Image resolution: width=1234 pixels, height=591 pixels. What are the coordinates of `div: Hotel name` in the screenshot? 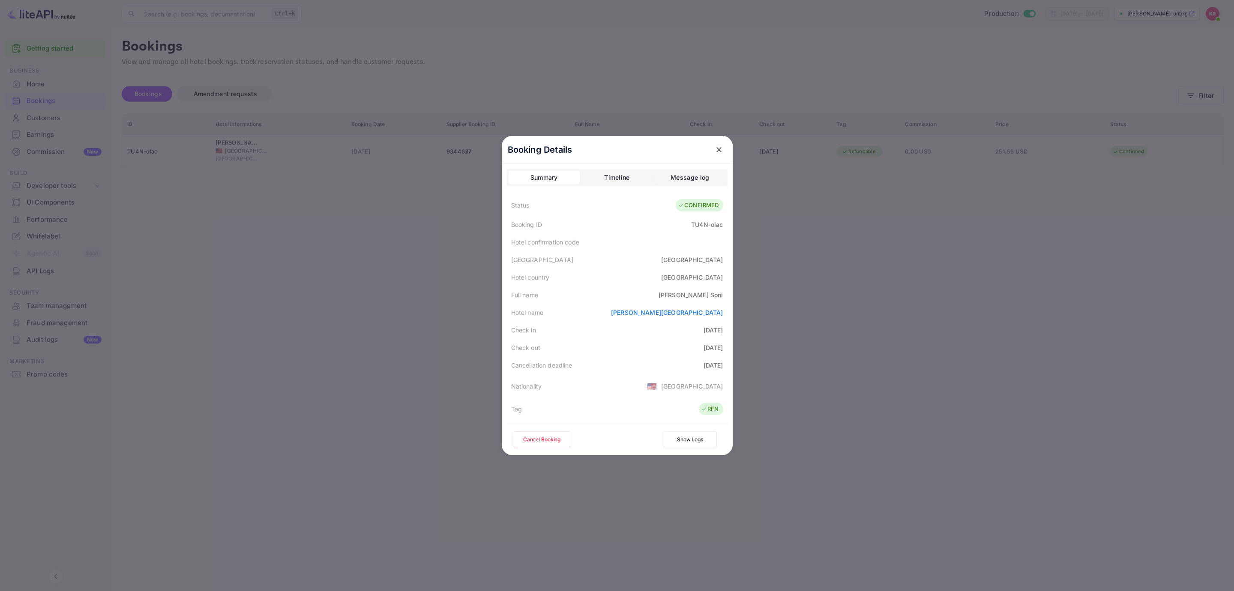 It's located at (528, 312).